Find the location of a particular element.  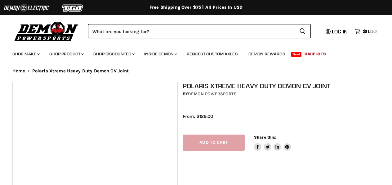

form: Product is located at coordinates (199, 31).